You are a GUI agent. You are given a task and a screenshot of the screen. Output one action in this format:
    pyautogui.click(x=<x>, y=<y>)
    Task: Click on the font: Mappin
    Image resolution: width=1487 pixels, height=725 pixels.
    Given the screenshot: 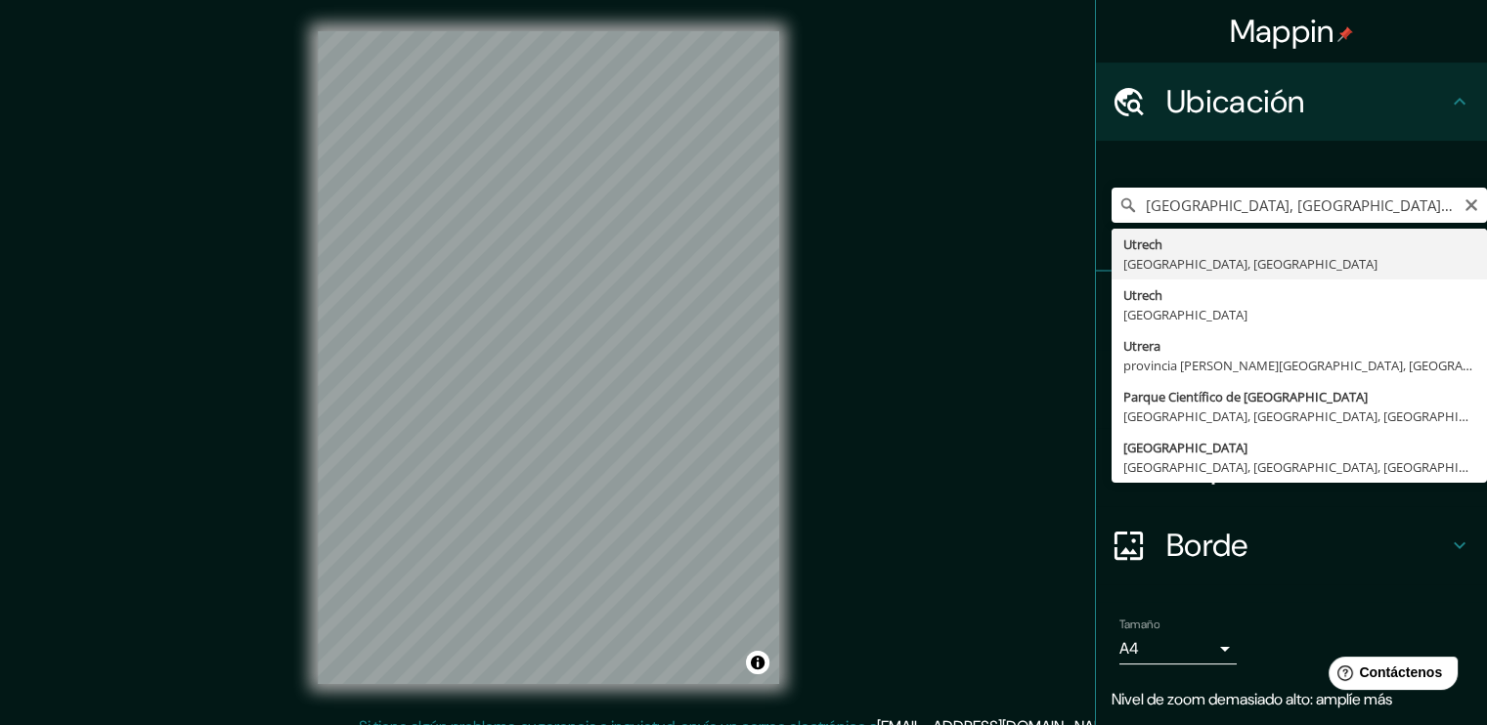 What is the action you would take?
    pyautogui.click(x=1282, y=31)
    